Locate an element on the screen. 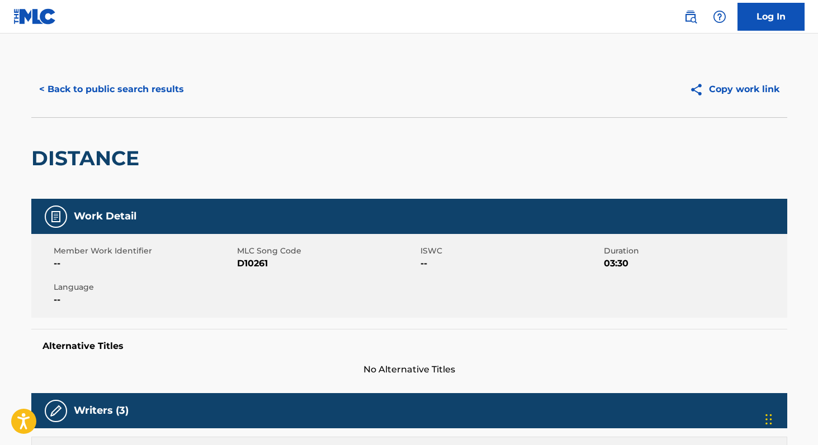  img: search is located at coordinates (690, 17).